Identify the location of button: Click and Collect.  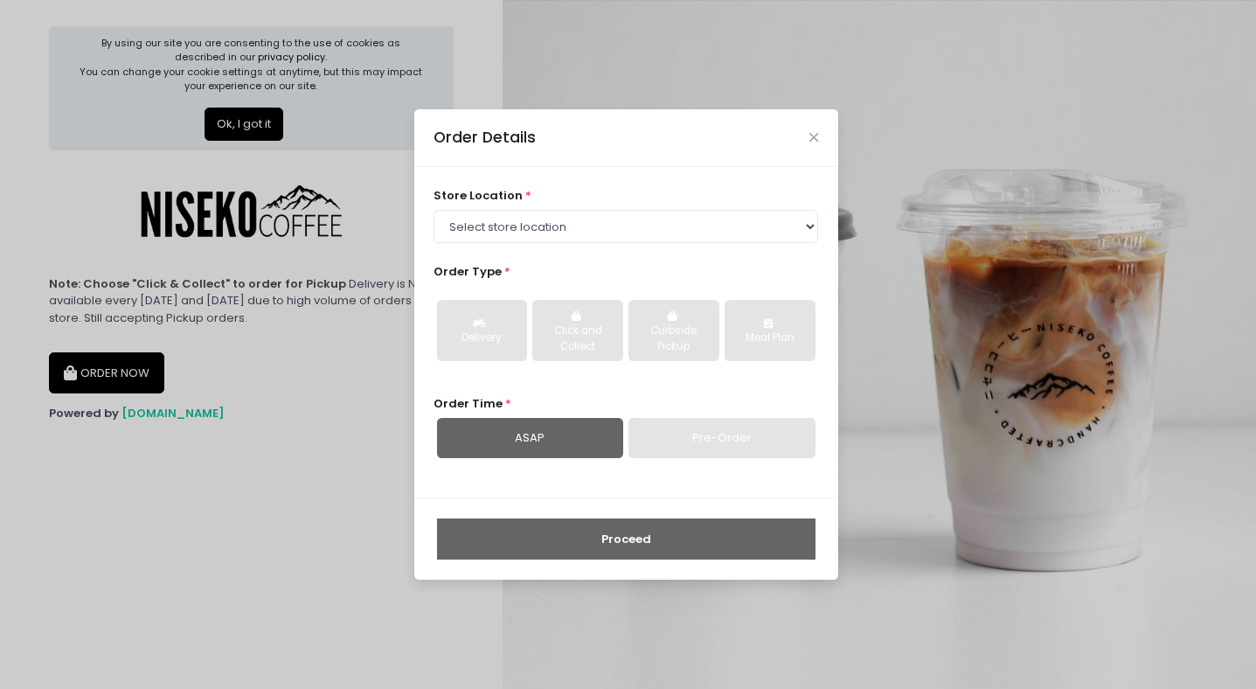
(577, 330).